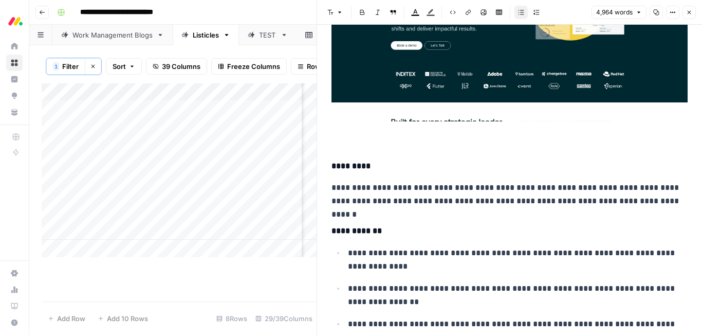  Describe the element at coordinates (65, 66) in the screenshot. I see `button: 1Filter` at that location.